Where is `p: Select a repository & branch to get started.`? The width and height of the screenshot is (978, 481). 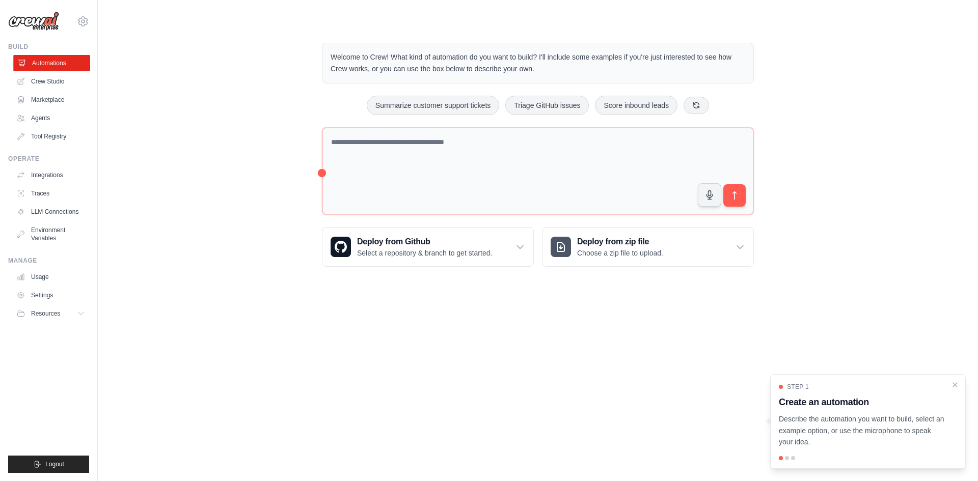 p: Select a repository & branch to get started. is located at coordinates (424, 253).